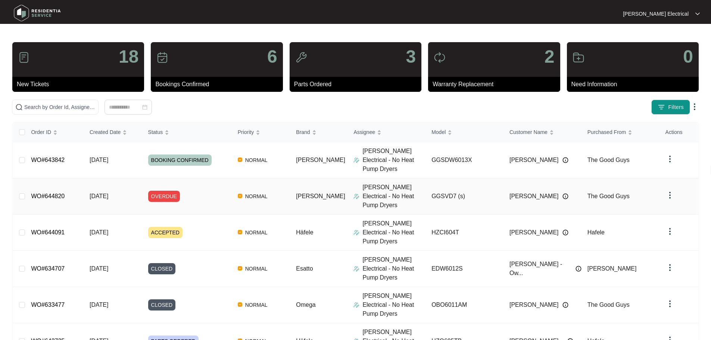 Image resolution: width=711 pixels, height=340 pixels. What do you see at coordinates (180, 160) in the screenshot?
I see `span: BOOKING CONFIRMED` at bounding box center [180, 160].